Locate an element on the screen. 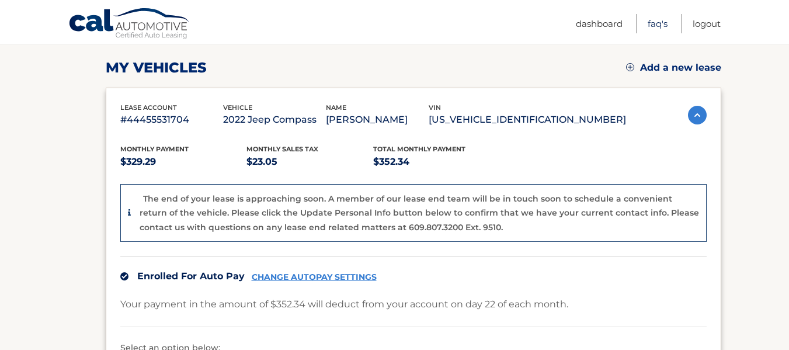 This screenshot has width=789, height=350. a: CHANGE AUTOPAY SETTINGS is located at coordinates (314, 277).